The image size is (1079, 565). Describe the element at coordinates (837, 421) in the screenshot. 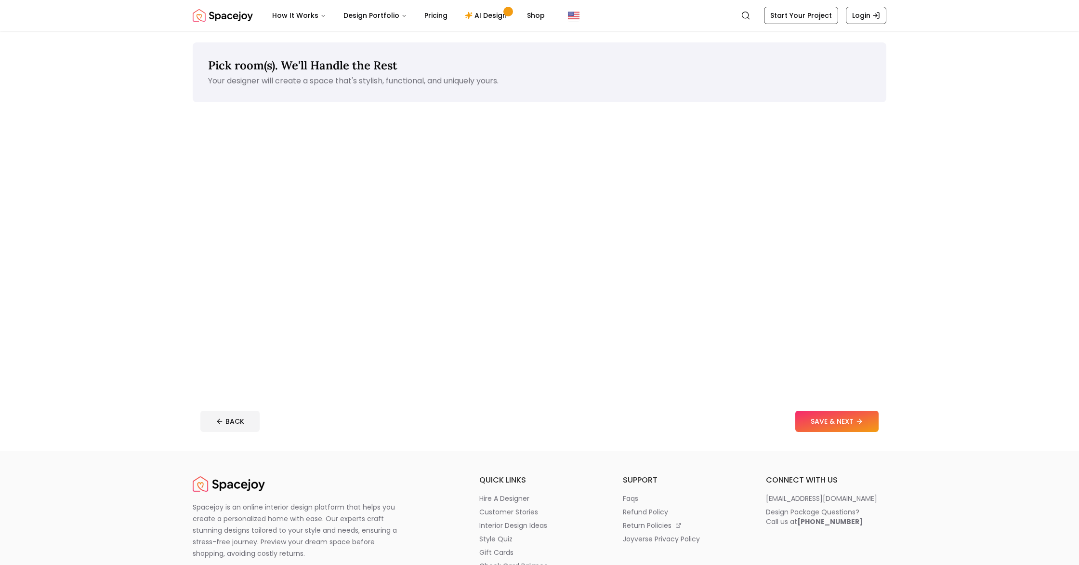

I see `button: SAVE & NEXT` at that location.